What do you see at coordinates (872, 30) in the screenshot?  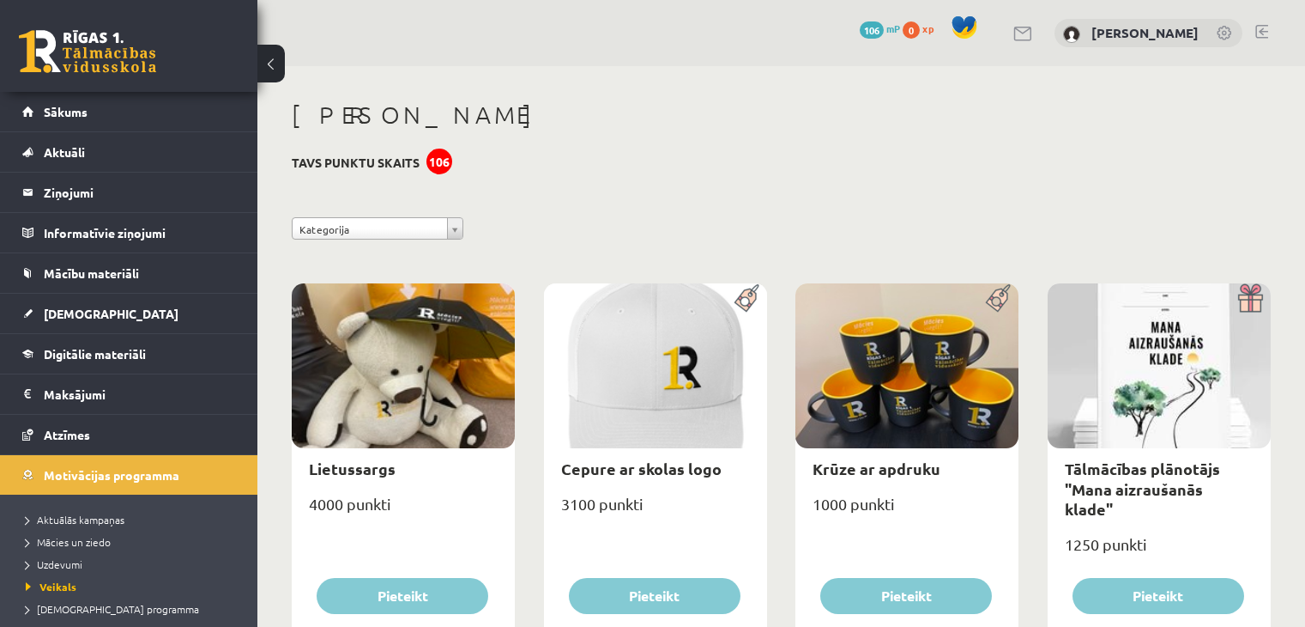 I see `span: 106` at bounding box center [872, 30].